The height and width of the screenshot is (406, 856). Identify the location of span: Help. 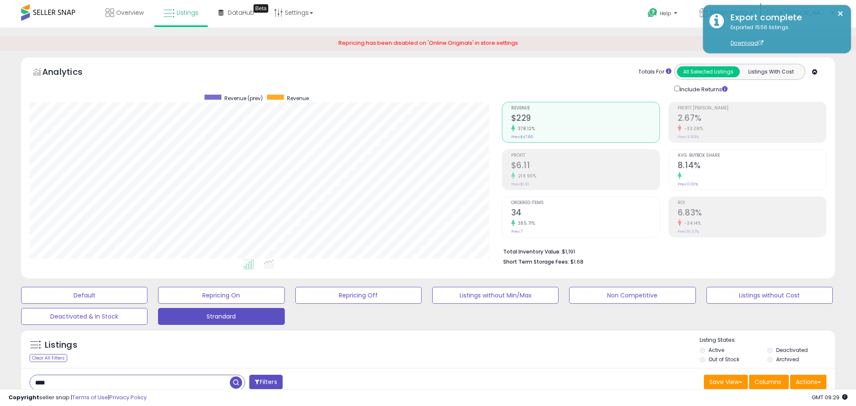
(665, 13).